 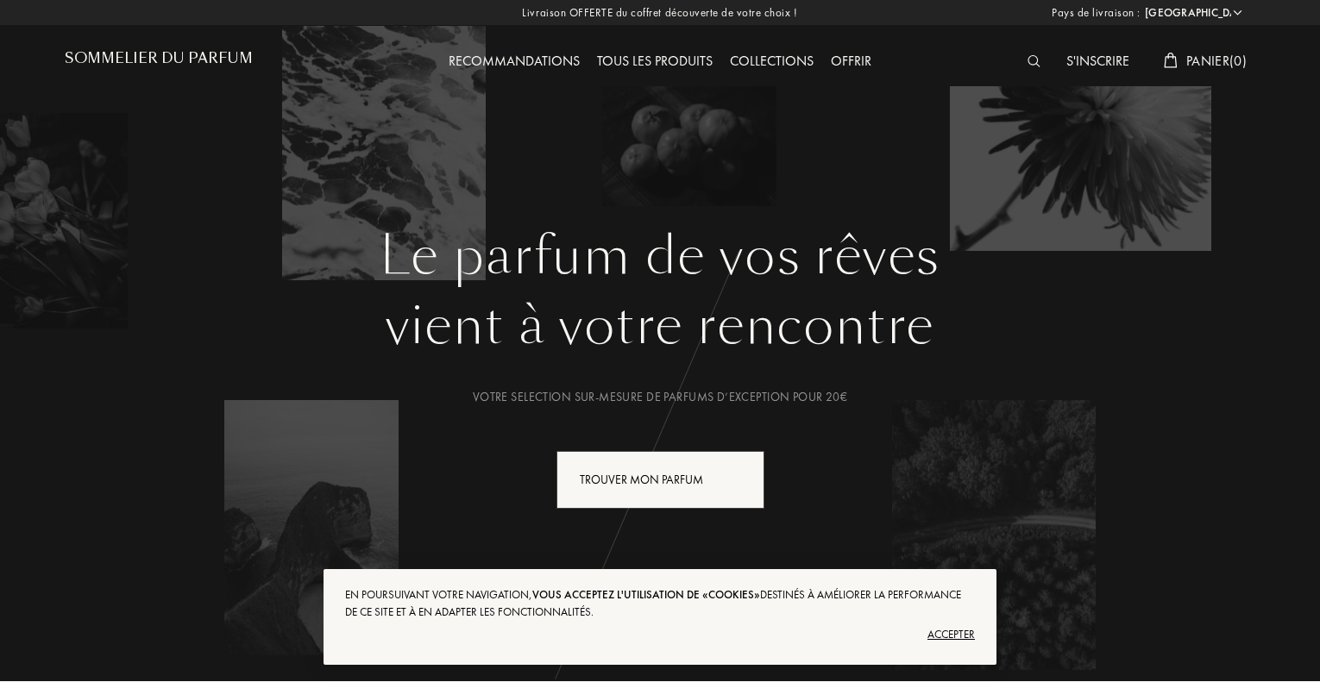 I want to click on img: search_icn_white.svg, so click(x=1033, y=61).